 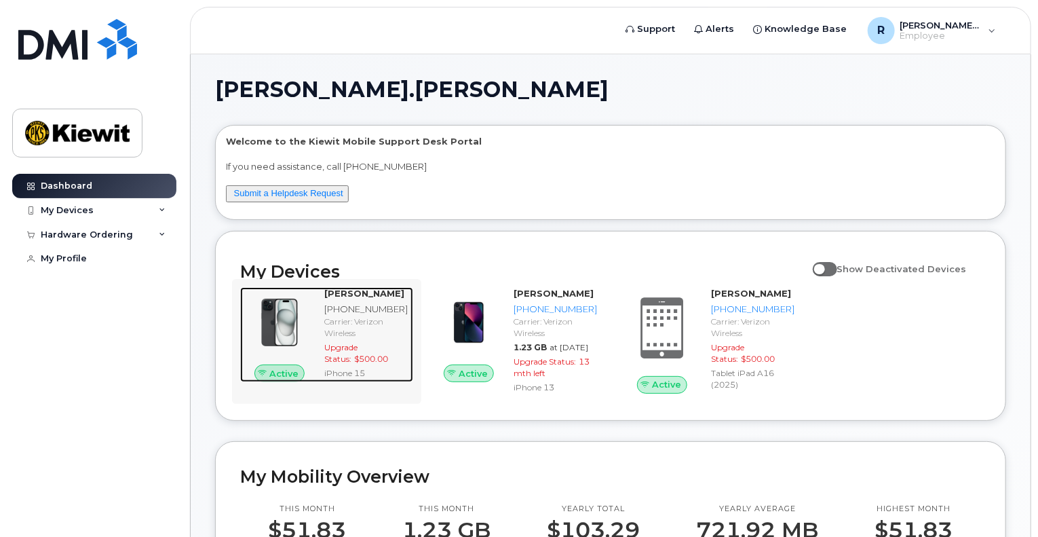 What do you see at coordinates (611, 476) in the screenshot?
I see `h2: My Mobility Overview` at bounding box center [611, 476].